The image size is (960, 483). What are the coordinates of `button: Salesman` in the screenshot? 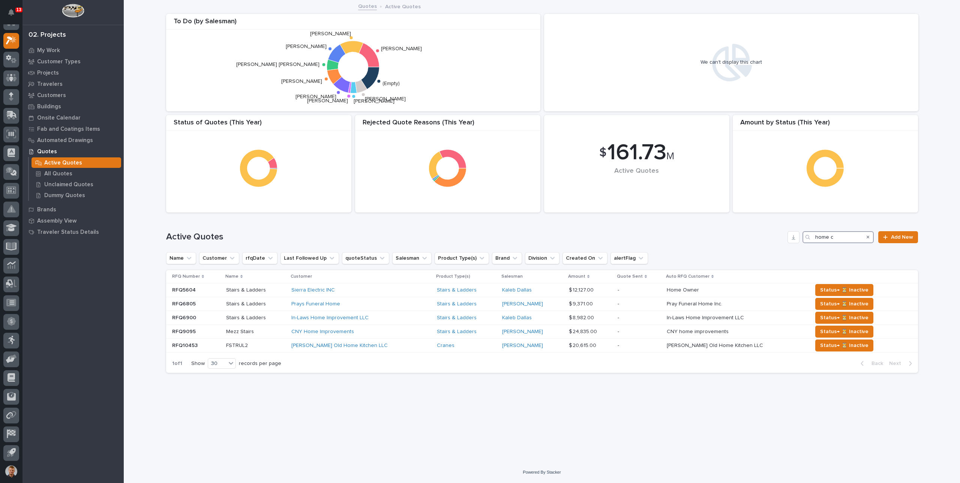 It's located at (412, 258).